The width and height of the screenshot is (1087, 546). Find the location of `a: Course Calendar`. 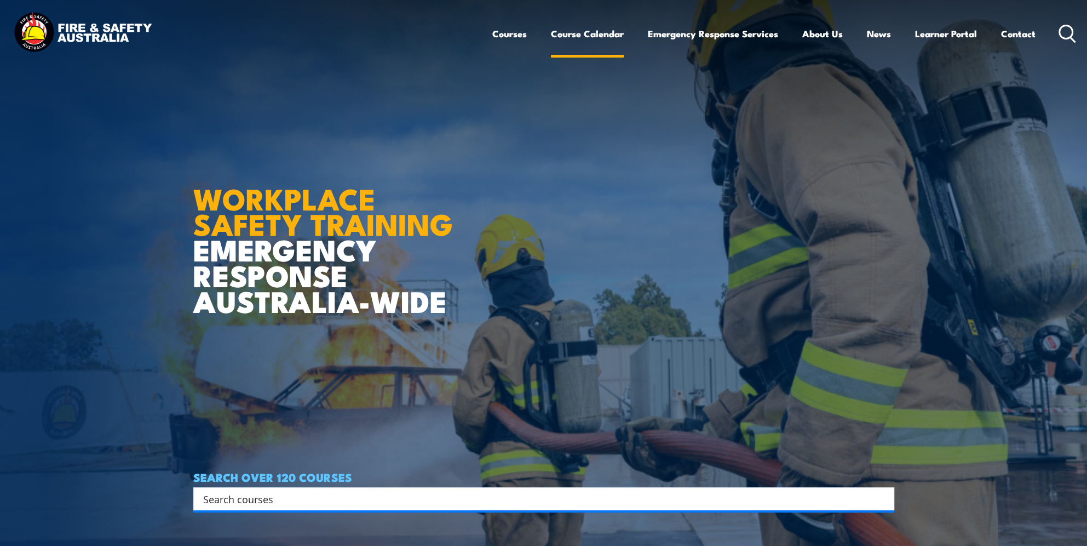

a: Course Calendar is located at coordinates (587, 33).